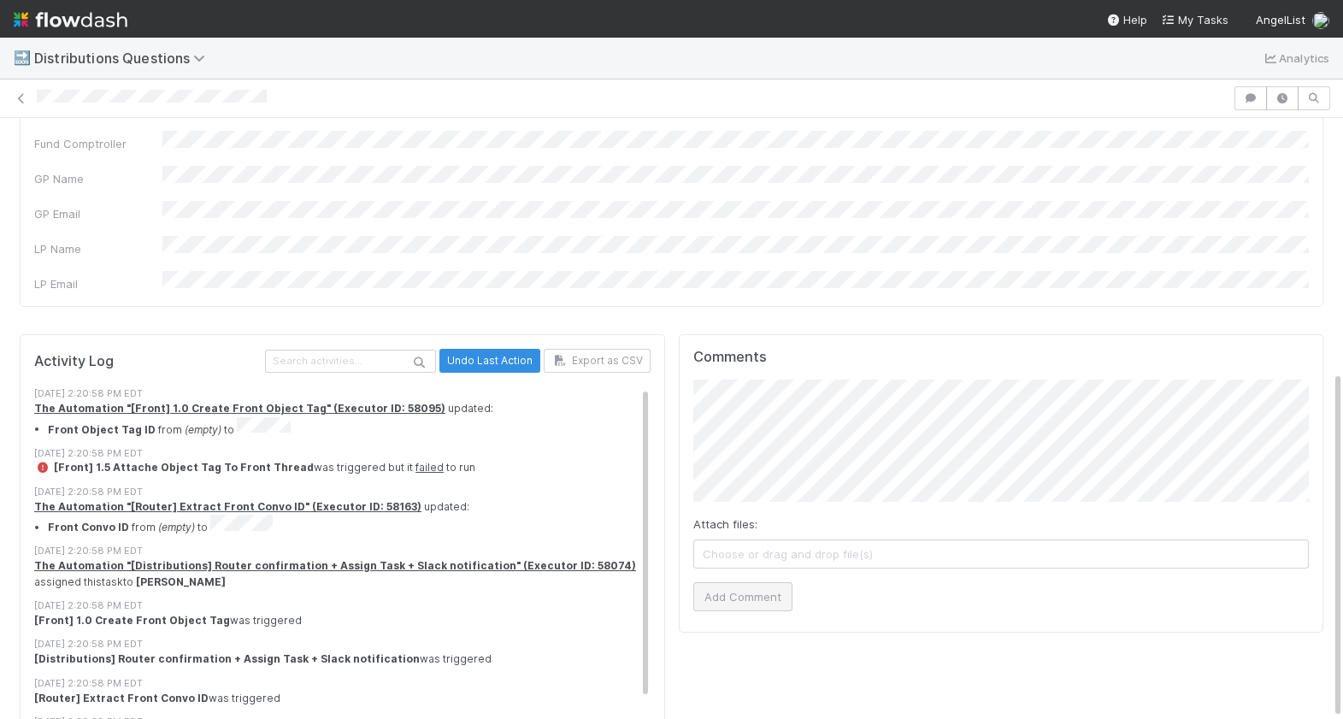 This screenshot has width=1343, height=719. What do you see at coordinates (1295, 58) in the screenshot?
I see `a: Analytics` at bounding box center [1295, 58].